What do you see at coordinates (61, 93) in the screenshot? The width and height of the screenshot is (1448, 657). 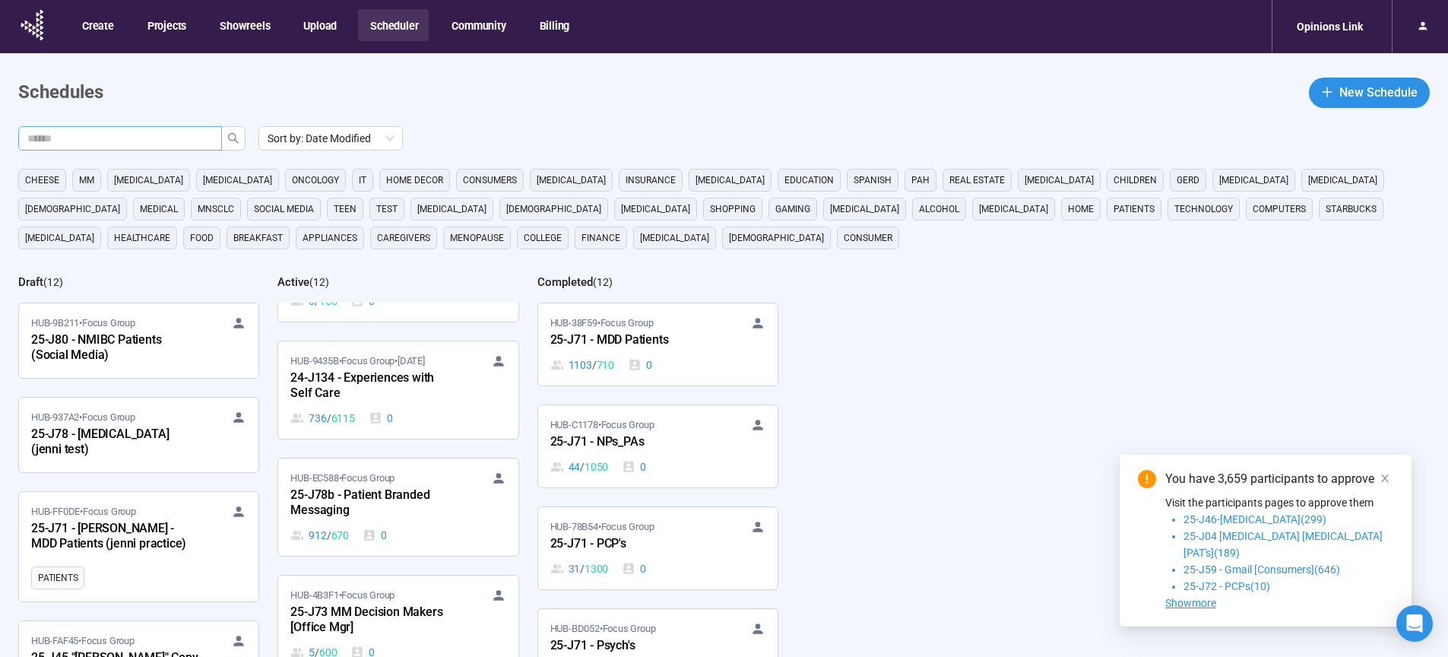 I see `h1: Schedules` at bounding box center [61, 93].